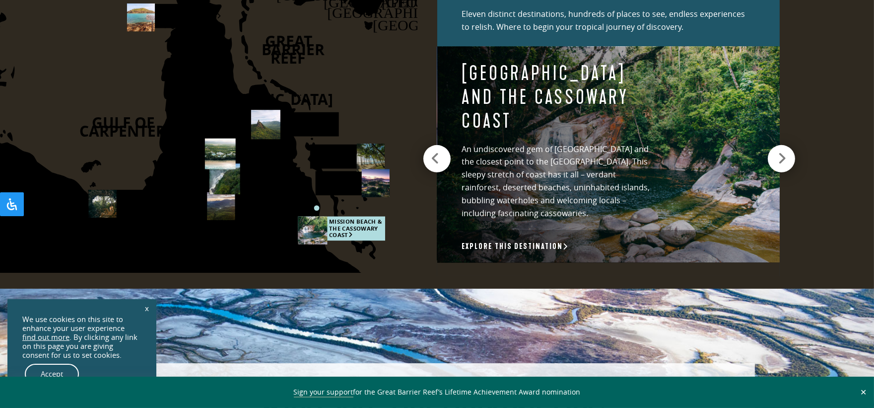 The height and width of the screenshot is (408, 874). Describe the element at coordinates (288, 58) in the screenshot. I see `text: REEF` at that location.